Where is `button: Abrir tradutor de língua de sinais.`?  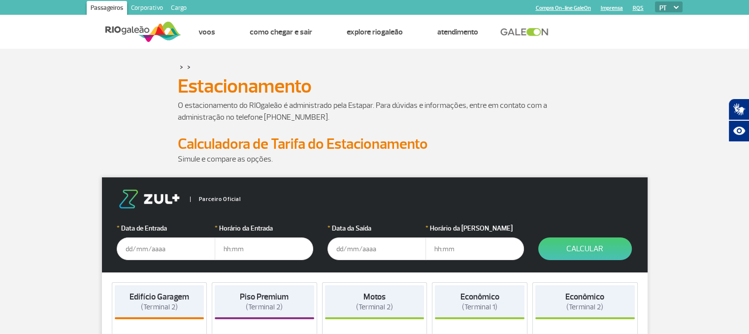 button: Abrir tradutor de língua de sinais. is located at coordinates (738, 109).